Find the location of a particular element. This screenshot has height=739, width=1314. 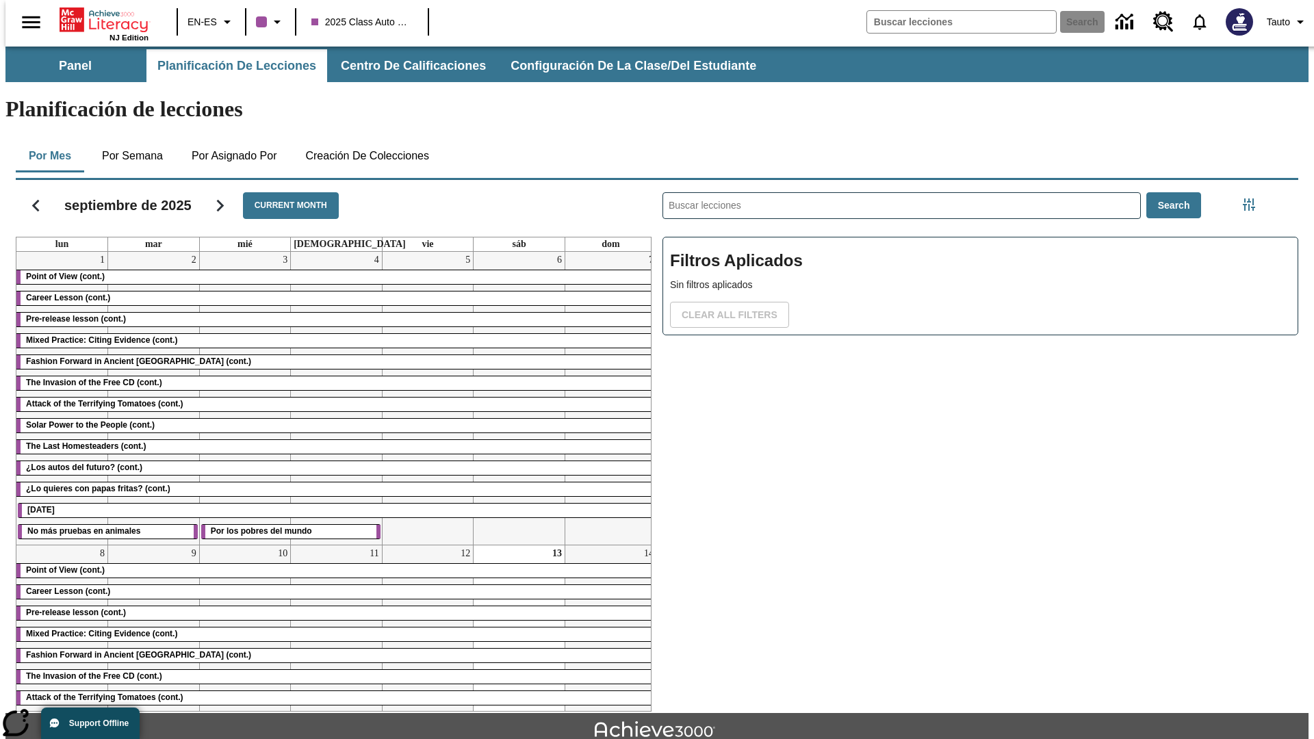

button: Por semana is located at coordinates (132, 156).